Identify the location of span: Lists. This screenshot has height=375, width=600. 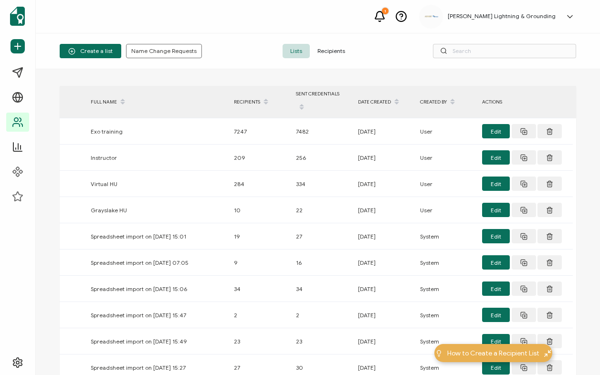
(296, 51).